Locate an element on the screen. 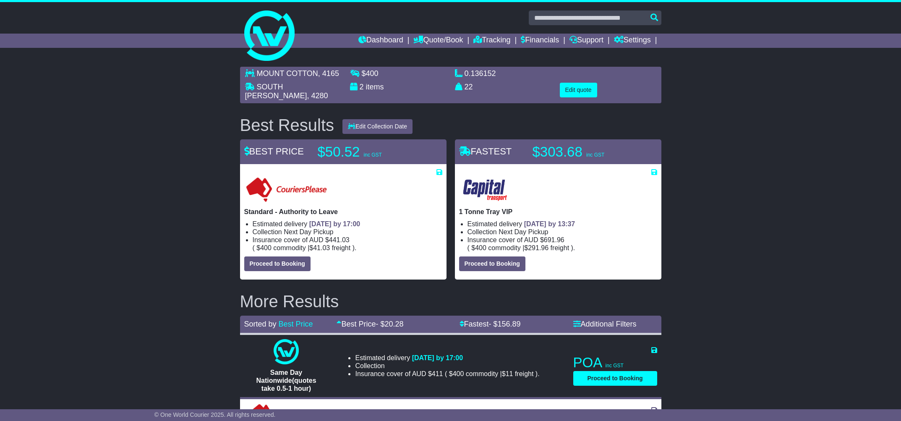 The height and width of the screenshot is (421, 901). span: © One World Courier 2025. All rights reserved. is located at coordinates (215, 415).